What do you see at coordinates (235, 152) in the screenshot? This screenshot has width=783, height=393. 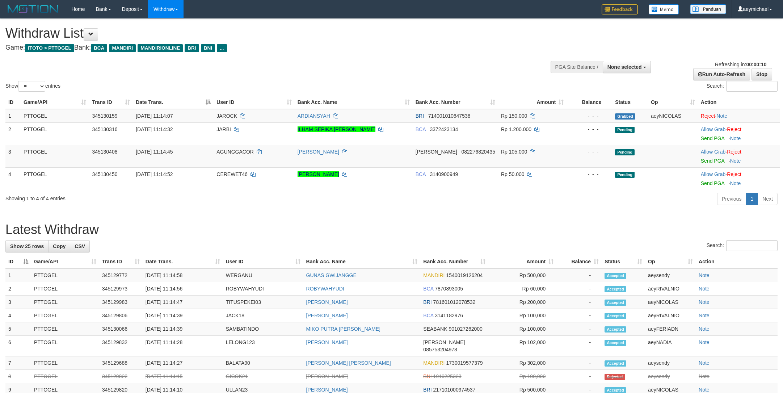 I see `span: AGUNGGACOR` at bounding box center [235, 152].